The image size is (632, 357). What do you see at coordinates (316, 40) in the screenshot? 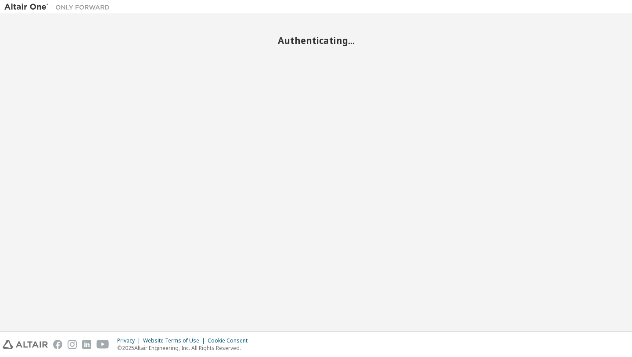
I see `h2: Authenticating...` at bounding box center [316, 40].